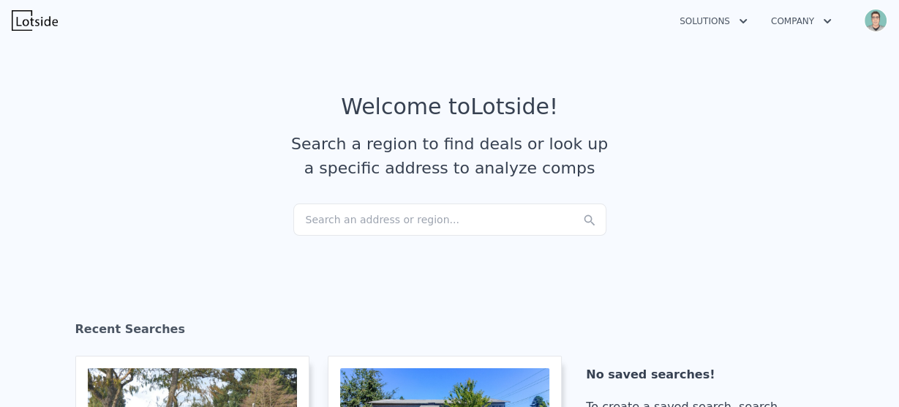 The width and height of the screenshot is (899, 407). What do you see at coordinates (450, 332) in the screenshot?
I see `div: Recent Searches` at bounding box center [450, 332].